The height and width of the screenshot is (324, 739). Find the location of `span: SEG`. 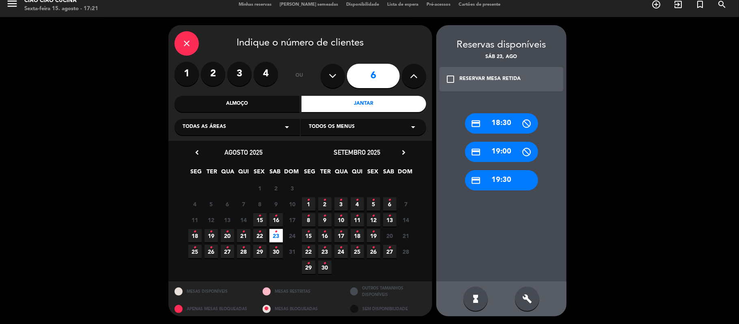

span: SEG is located at coordinates (196, 173).